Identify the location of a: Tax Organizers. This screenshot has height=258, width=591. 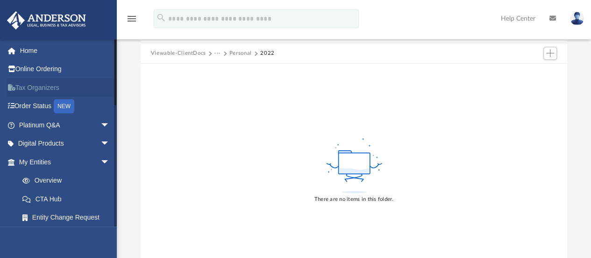
(65, 87).